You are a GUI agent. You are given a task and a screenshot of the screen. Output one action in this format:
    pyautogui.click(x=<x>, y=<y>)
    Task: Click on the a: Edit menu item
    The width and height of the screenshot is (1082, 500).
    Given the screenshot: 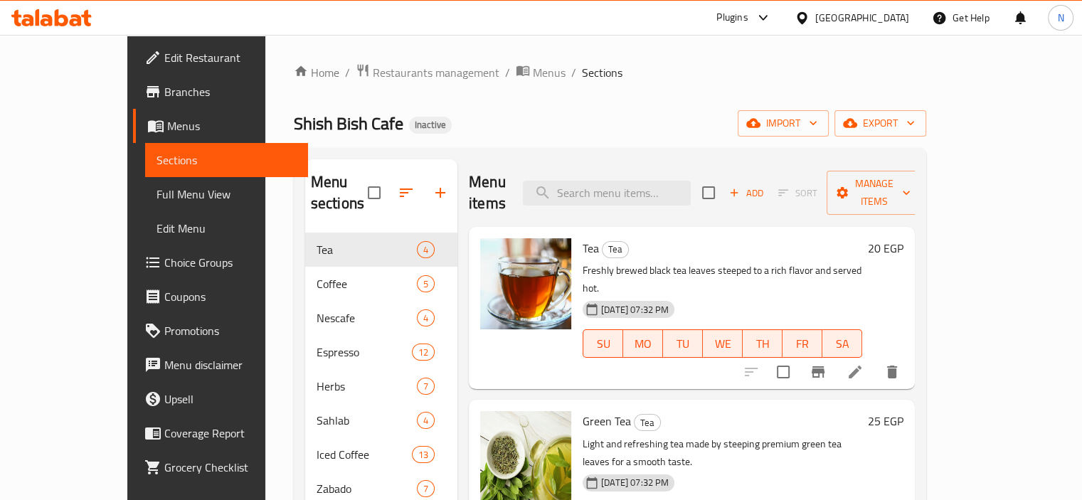 What is the action you would take?
    pyautogui.click(x=855, y=372)
    